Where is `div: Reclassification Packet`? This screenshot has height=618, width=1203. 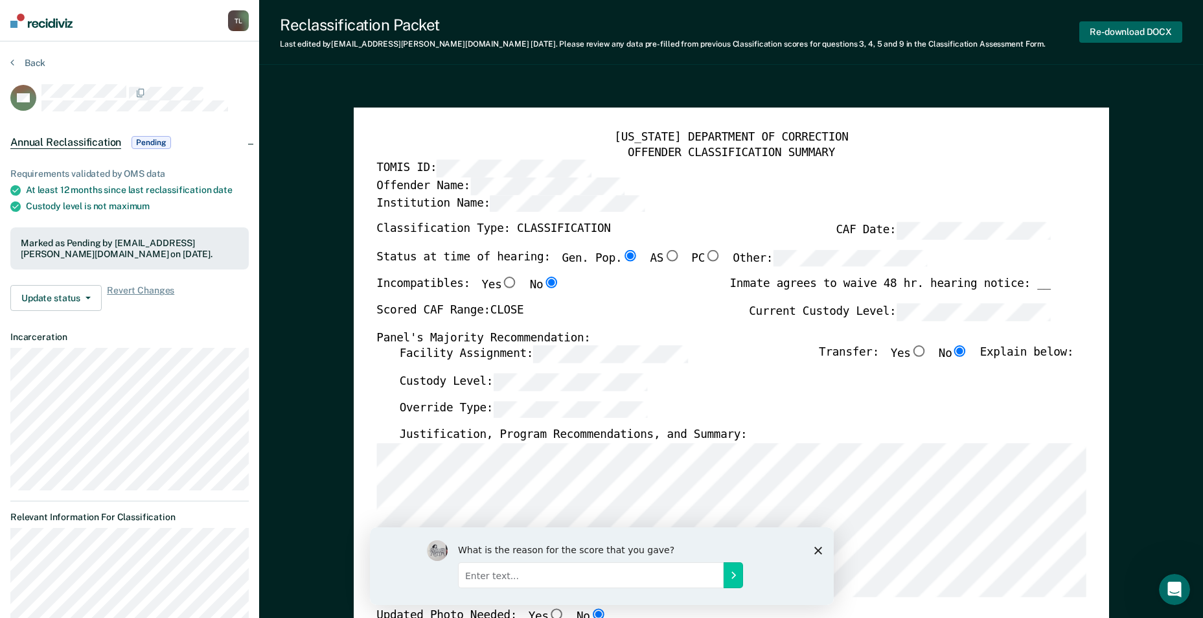 div: Reclassification Packet is located at coordinates (663, 25).